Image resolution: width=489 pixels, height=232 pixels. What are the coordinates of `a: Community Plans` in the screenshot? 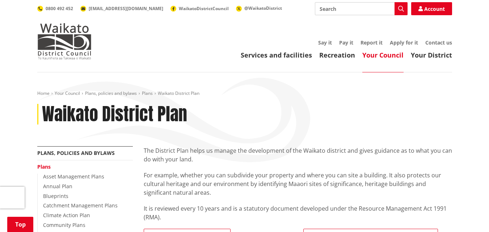 It's located at (64, 225).